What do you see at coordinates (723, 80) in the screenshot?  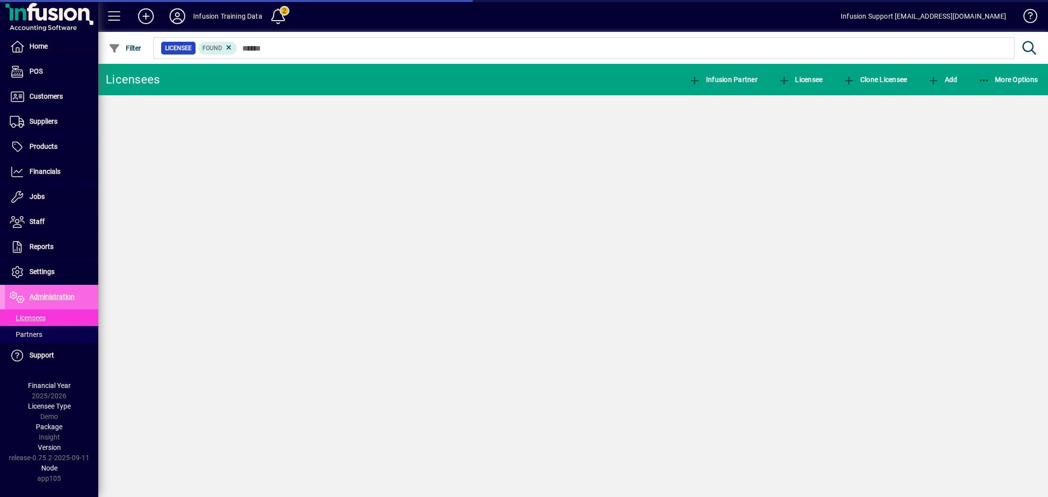 I see `span: Infusion Partner` at bounding box center [723, 80].